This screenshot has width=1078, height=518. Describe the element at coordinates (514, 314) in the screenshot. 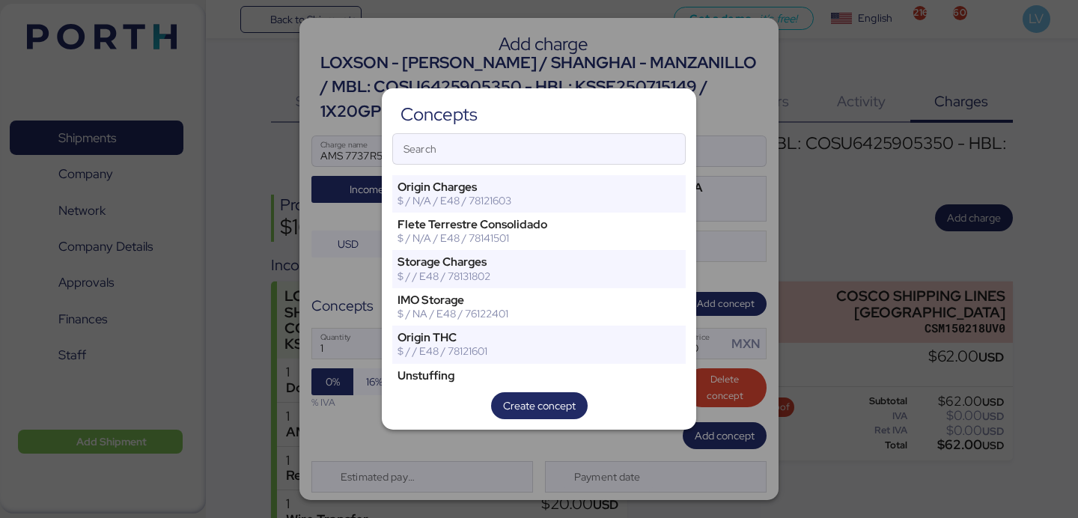

I see `div: $ / NA / E48 / 76122401` at that location.